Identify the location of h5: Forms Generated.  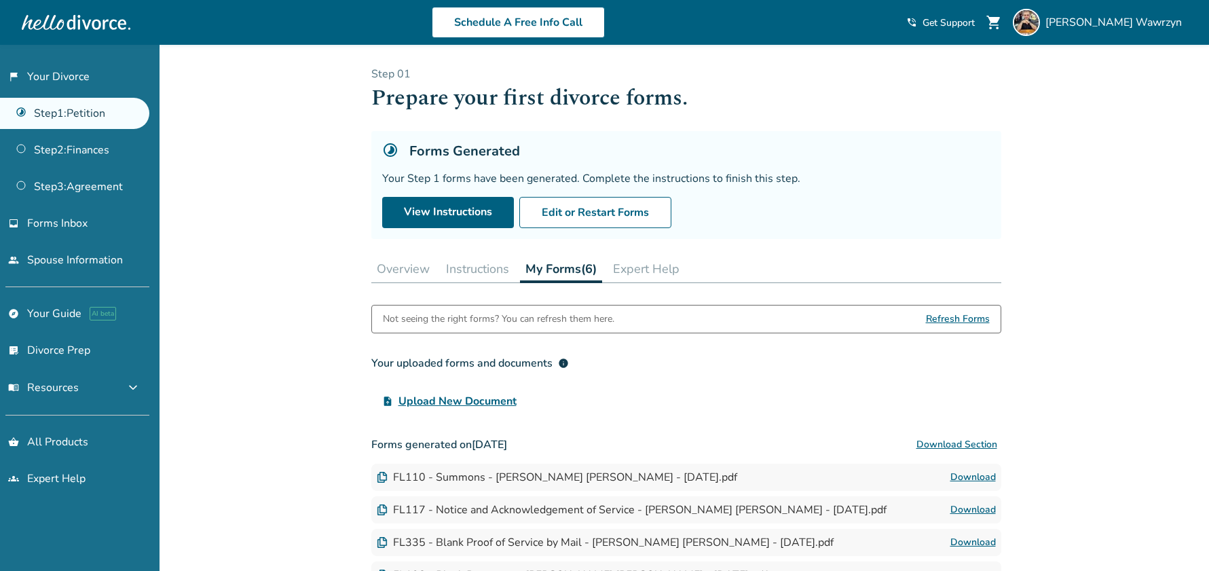
(464, 151).